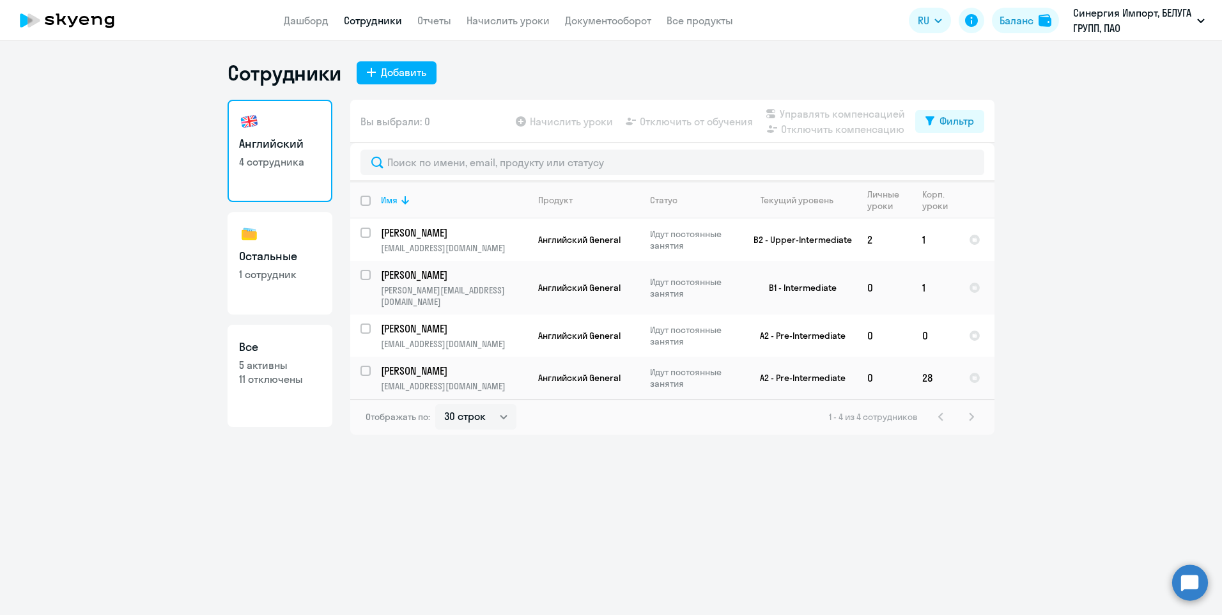 The image size is (1222, 615). Describe the element at coordinates (280, 274) in the screenshot. I see `p: 1 сотрудник` at that location.